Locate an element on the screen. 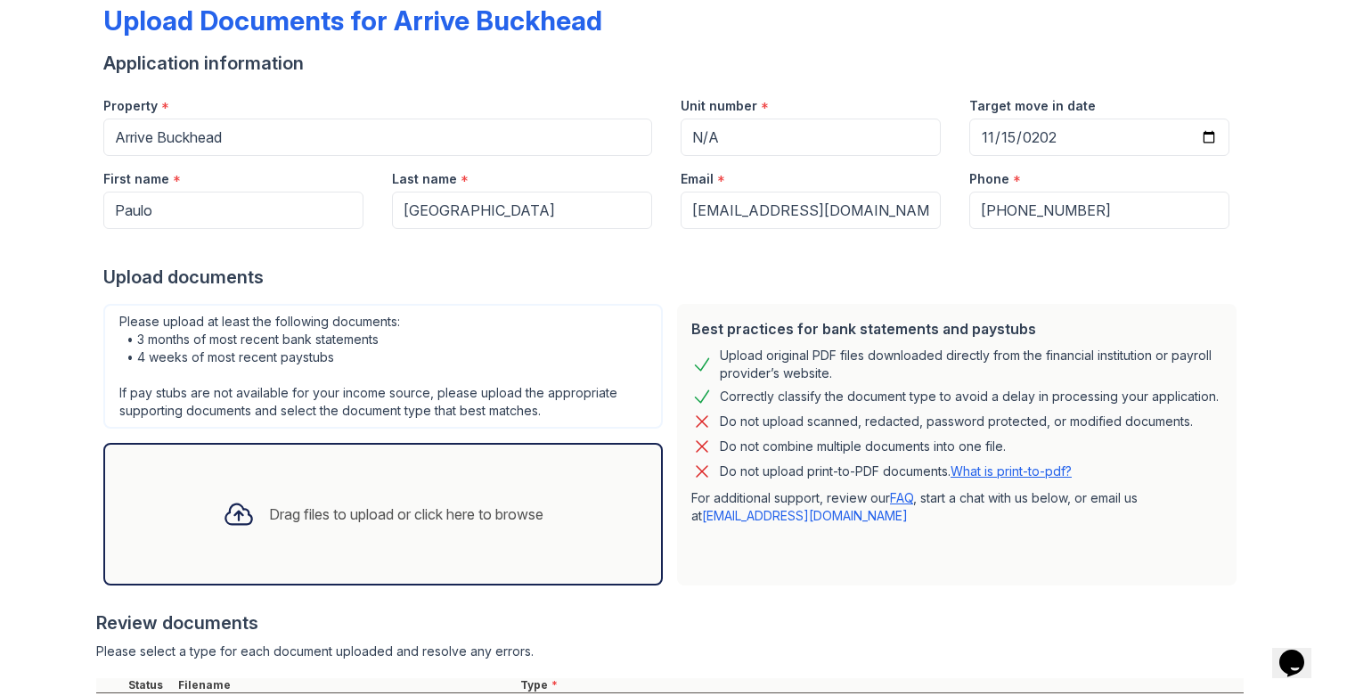 This screenshot has width=1347, height=696. label: Email is located at coordinates (696, 179).